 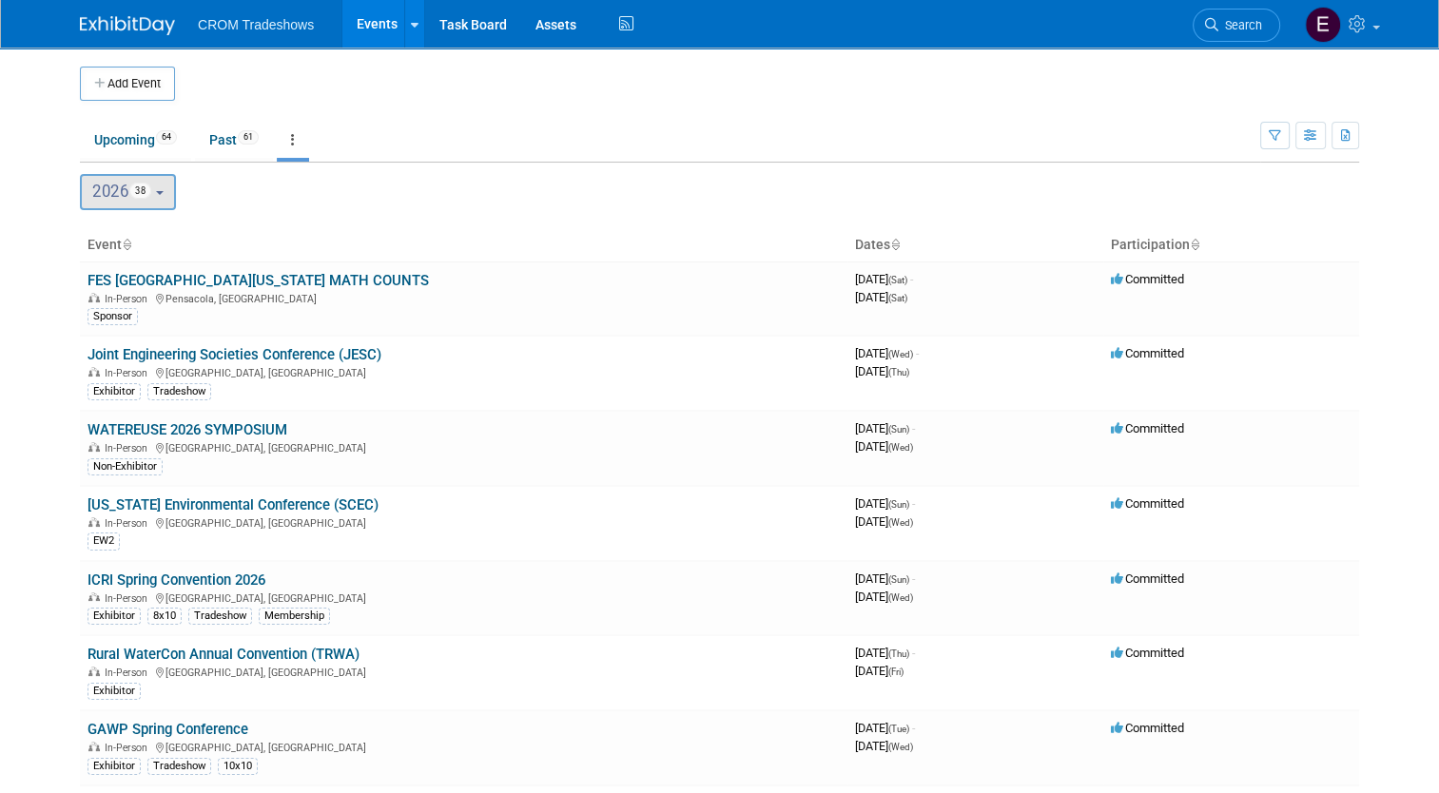 What do you see at coordinates (463, 245) in the screenshot?
I see `th: Event` at bounding box center [463, 245].